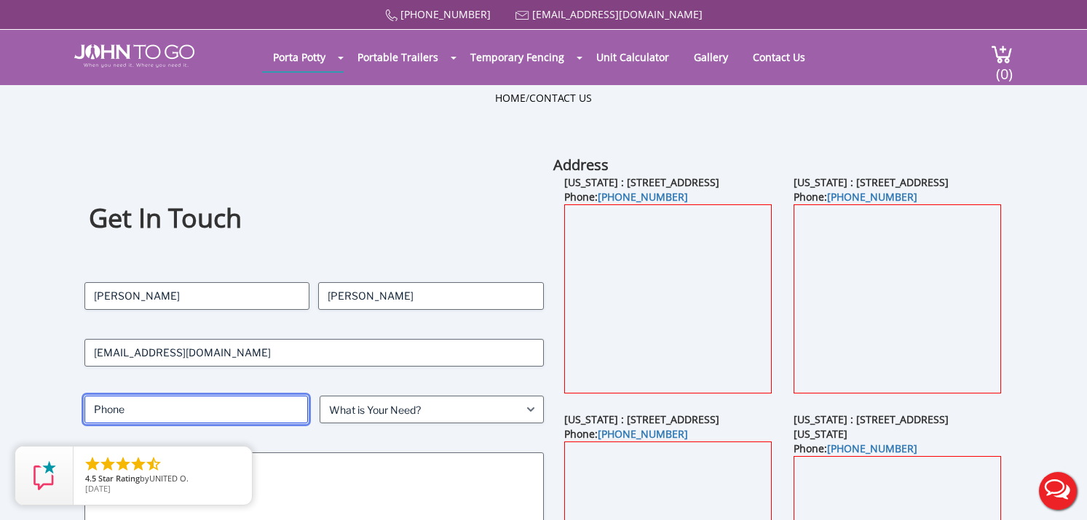 The image size is (1087, 520). What do you see at coordinates (632, 57) in the screenshot?
I see `a: Unit Calculator` at bounding box center [632, 57].